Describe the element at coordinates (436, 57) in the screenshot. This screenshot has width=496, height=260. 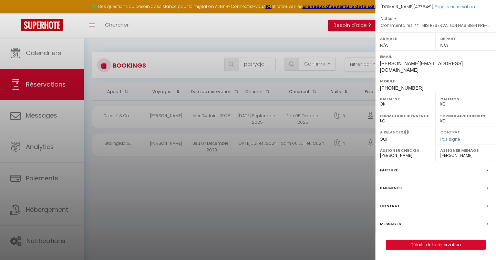
I see `label: Email` at that location.